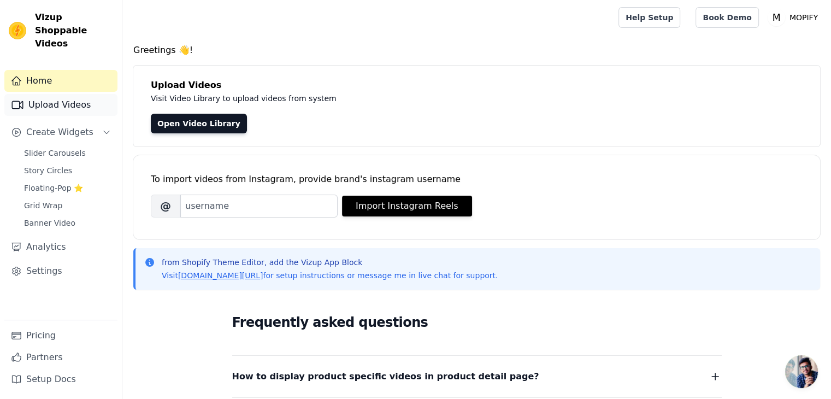 The height and width of the screenshot is (399, 831). Describe the element at coordinates (649, 17) in the screenshot. I see `a: Help Setup` at that location.